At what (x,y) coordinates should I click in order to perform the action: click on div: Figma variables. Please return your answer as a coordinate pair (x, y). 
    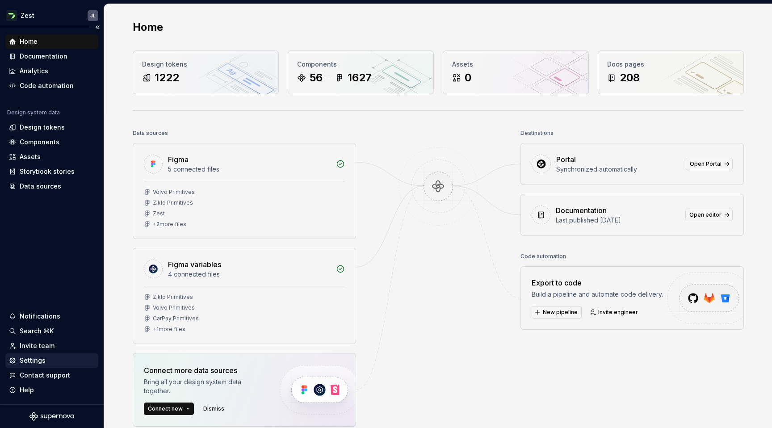
    Looking at the image, I should click on (194, 265).